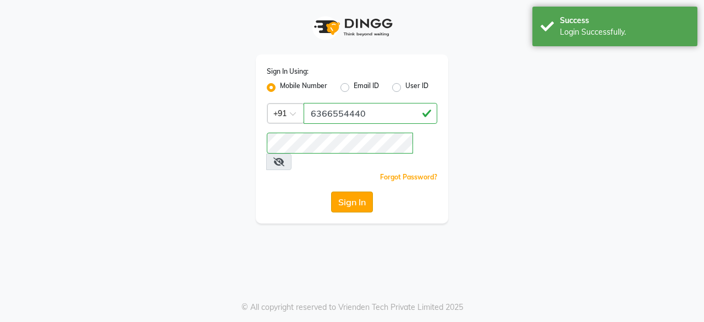 The image size is (704, 322). What do you see at coordinates (409, 177) in the screenshot?
I see `a: Forgot Password?` at bounding box center [409, 177].